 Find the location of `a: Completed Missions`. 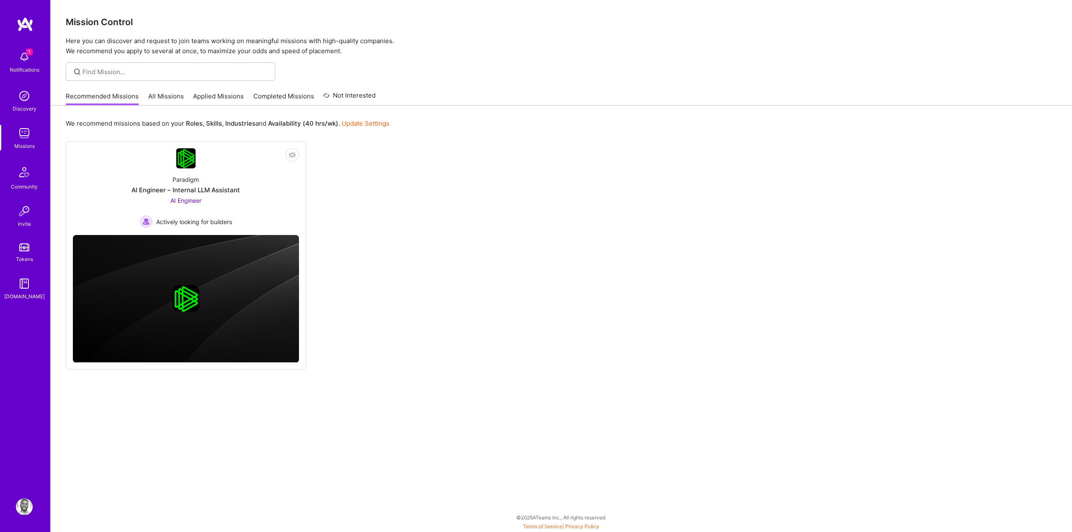

a: Completed Missions is located at coordinates (283, 98).